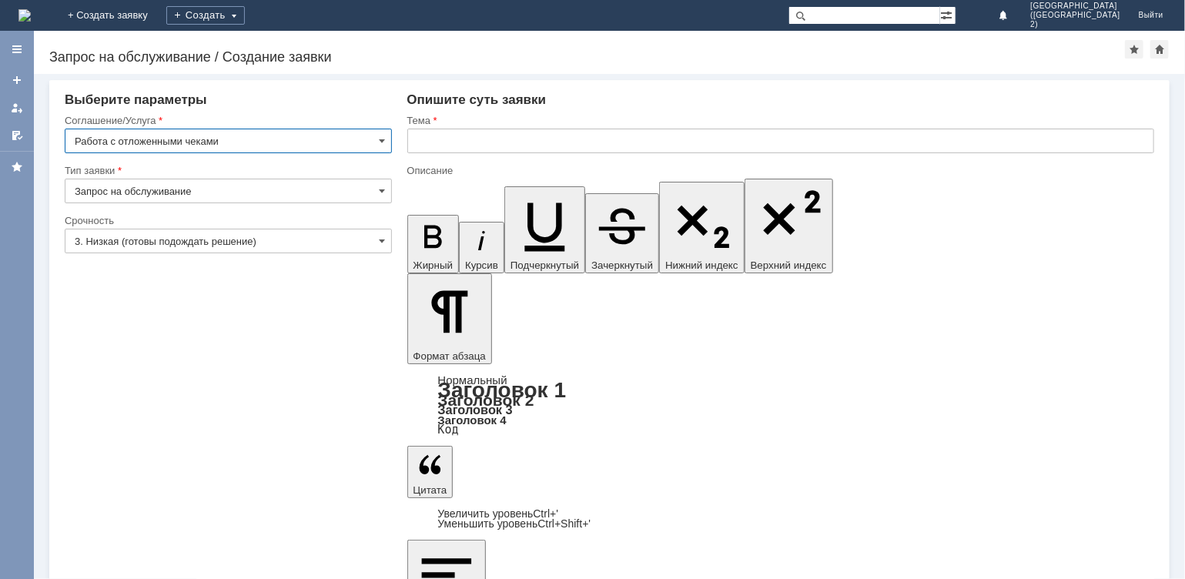  I want to click on span: Выберите параметры, so click(135, 99).